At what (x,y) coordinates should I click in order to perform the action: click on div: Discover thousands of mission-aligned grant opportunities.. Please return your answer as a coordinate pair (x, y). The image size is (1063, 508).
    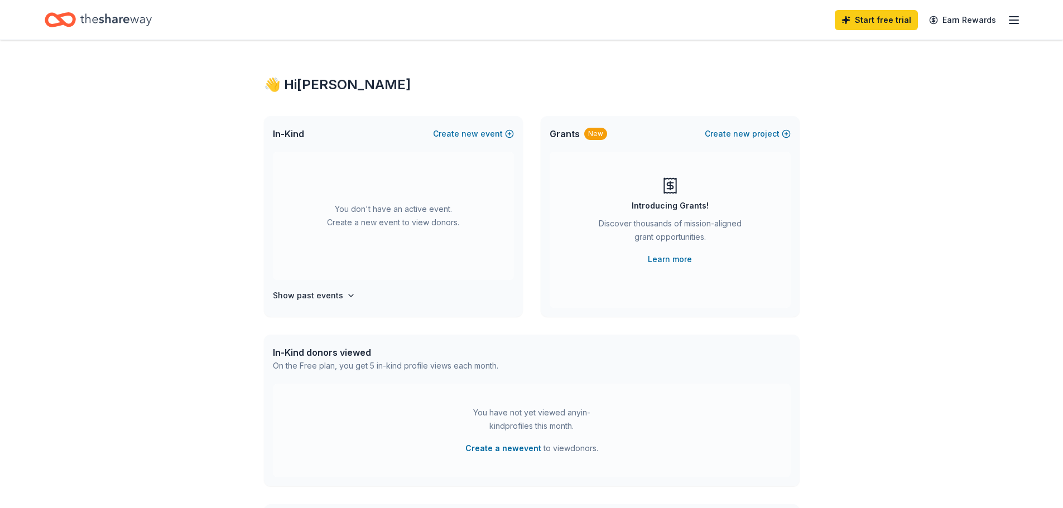
    Looking at the image, I should click on (670, 233).